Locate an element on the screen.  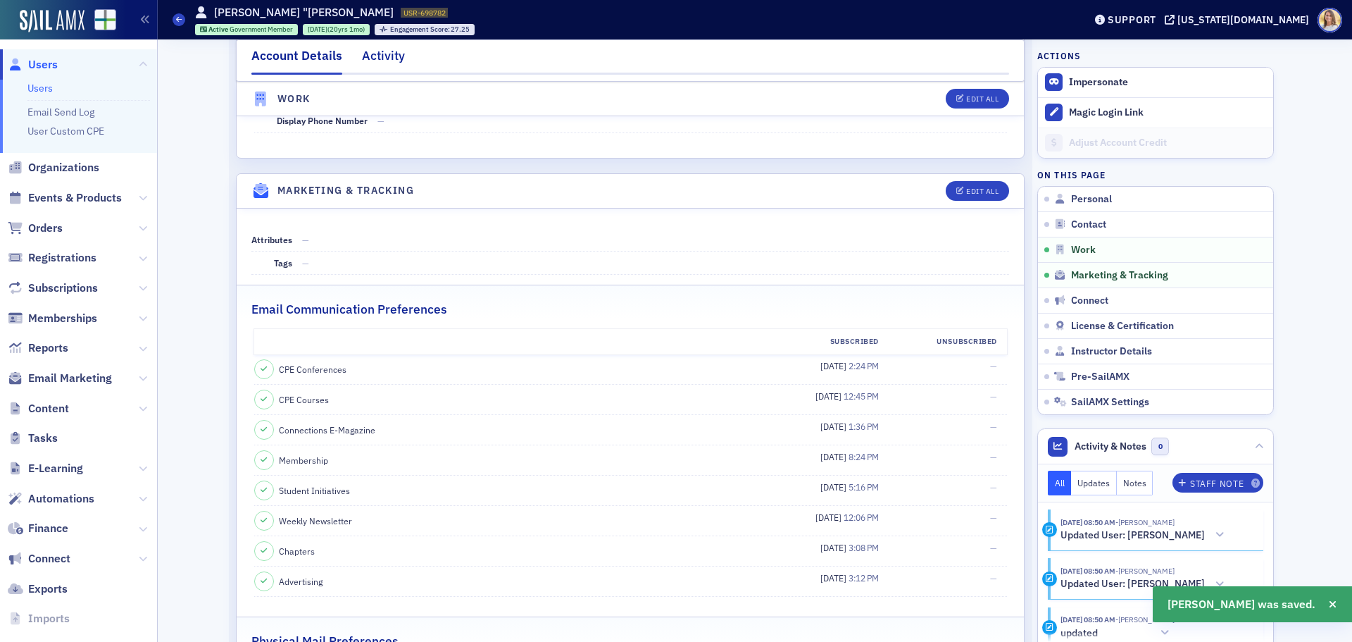
span: 12:45 PM is located at coordinates (861, 396).